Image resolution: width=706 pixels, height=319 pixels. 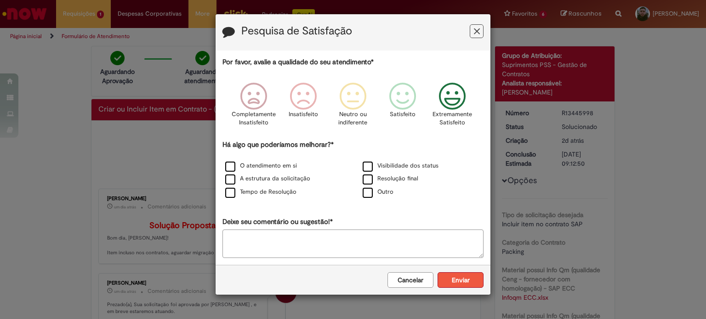 I want to click on p: Insatisfeito, so click(x=303, y=114).